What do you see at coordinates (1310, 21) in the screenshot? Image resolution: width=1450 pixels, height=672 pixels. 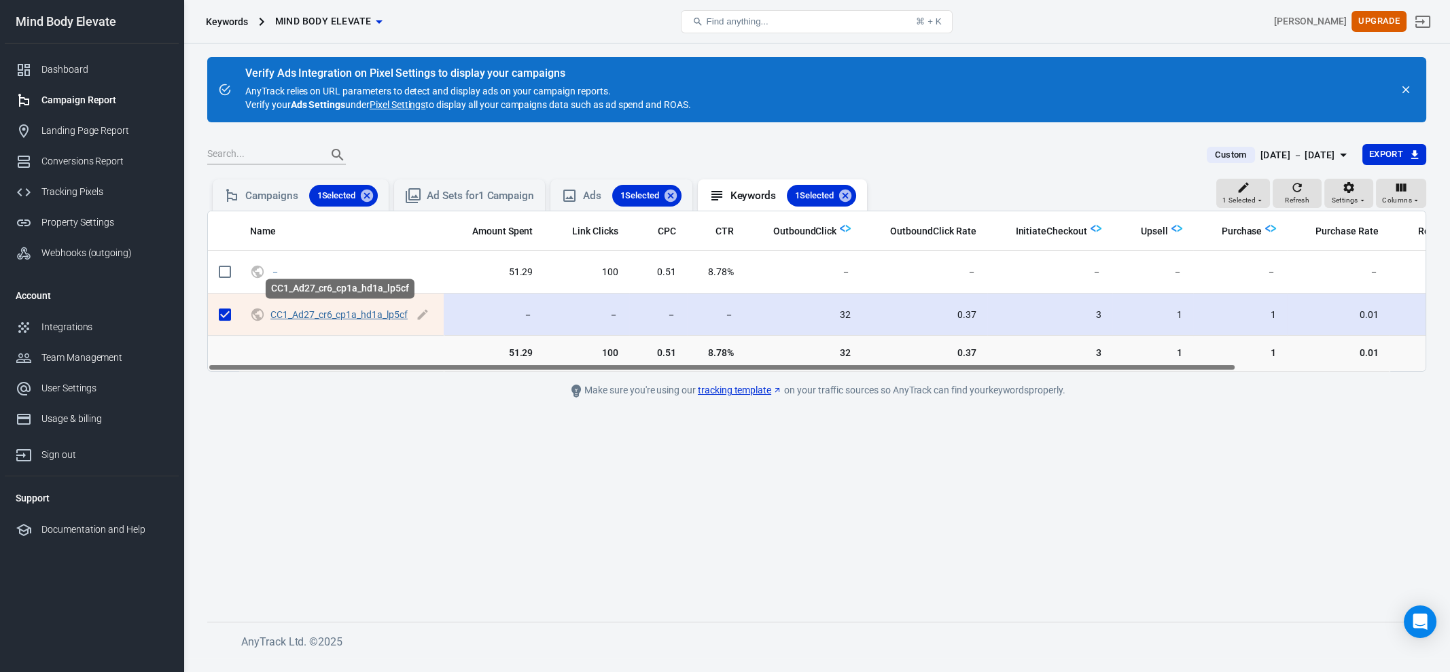 I see `div: Account id: TuFLSxwH` at bounding box center [1310, 21].